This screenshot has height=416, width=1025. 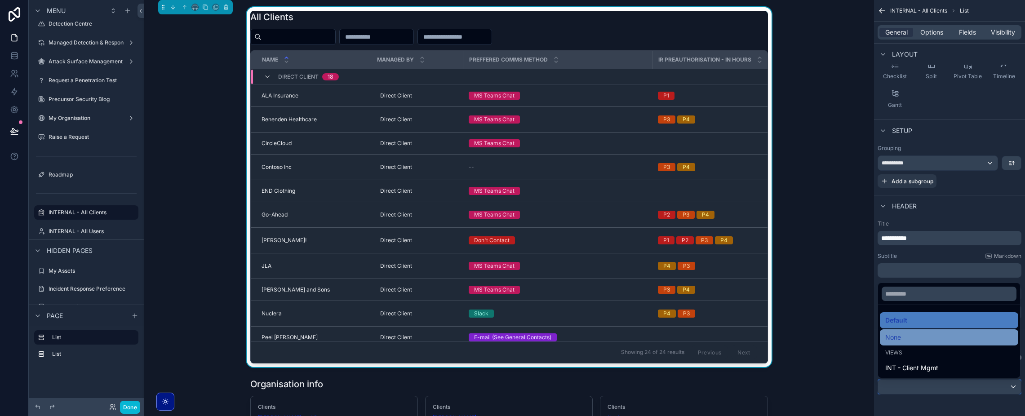 What do you see at coordinates (314, 215) in the screenshot?
I see `a: Go-Ahead` at bounding box center [314, 215].